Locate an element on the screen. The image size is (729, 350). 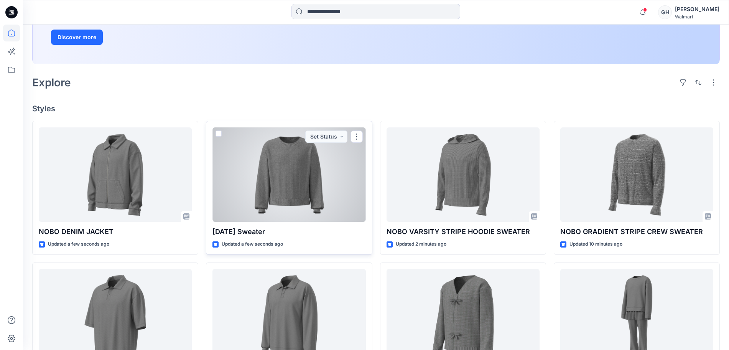
p: Updated 2 minutes ago is located at coordinates (421, 244).